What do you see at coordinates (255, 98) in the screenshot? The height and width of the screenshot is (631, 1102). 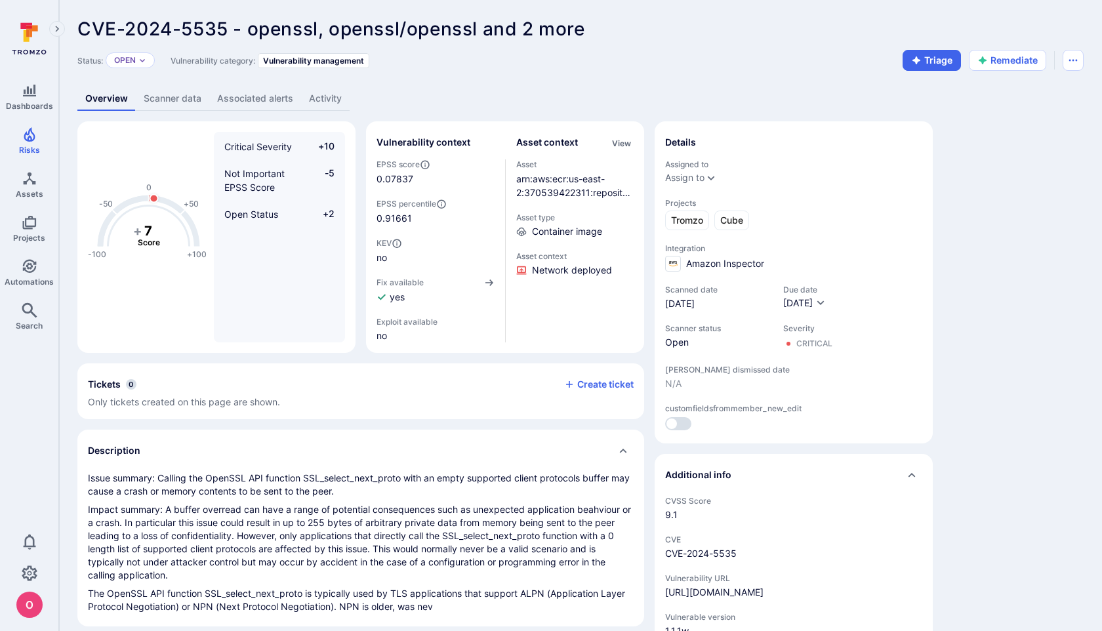 I see `a: Associated alerts` at bounding box center [255, 98].